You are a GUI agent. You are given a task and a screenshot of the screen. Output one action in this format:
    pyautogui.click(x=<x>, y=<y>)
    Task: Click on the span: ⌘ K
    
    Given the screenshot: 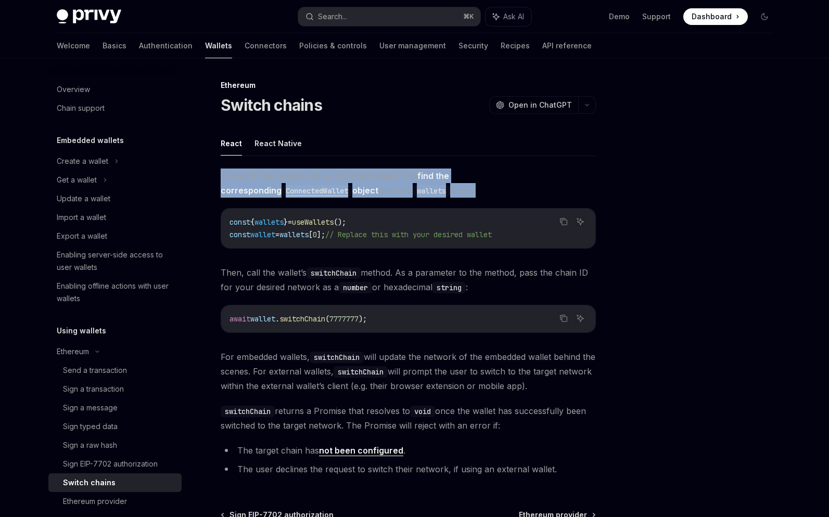 What is the action you would take?
    pyautogui.click(x=468, y=17)
    